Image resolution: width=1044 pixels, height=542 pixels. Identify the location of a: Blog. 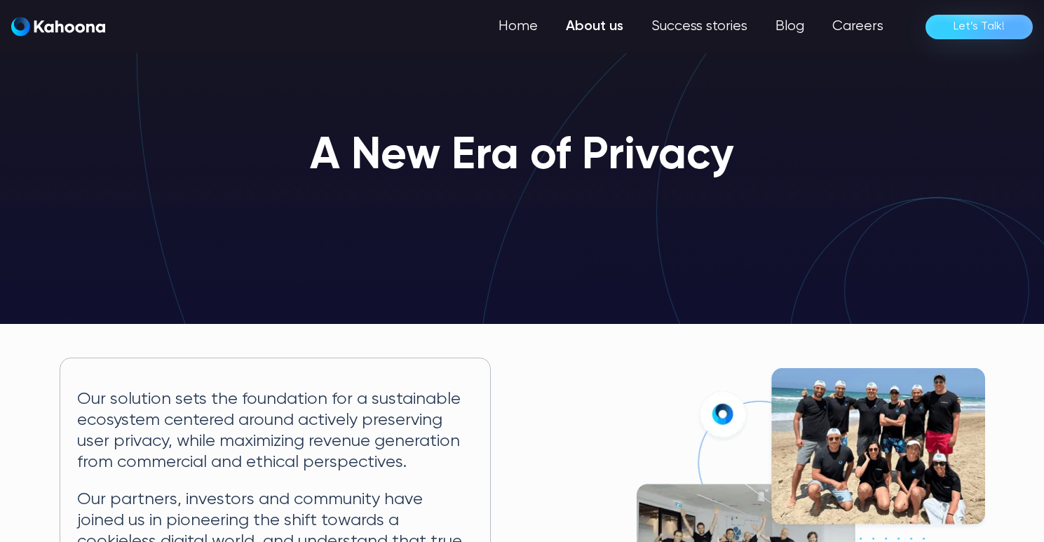
(790, 27).